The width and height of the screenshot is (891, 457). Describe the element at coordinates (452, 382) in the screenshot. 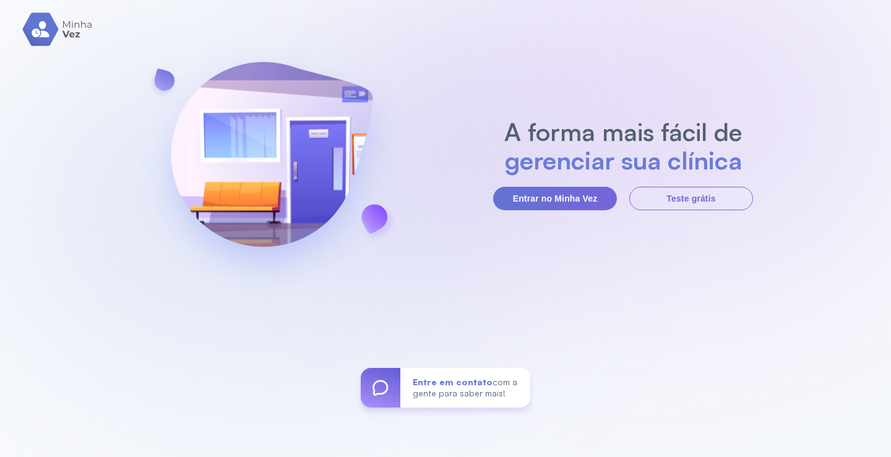

I see `span: Entre em contato` at that location.